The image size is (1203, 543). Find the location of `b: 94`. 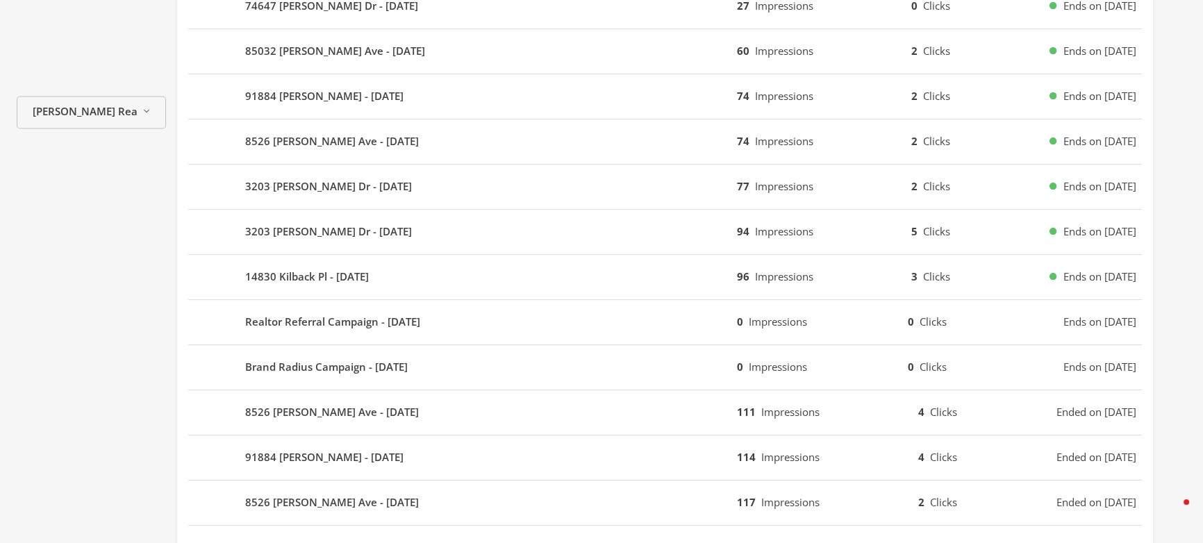

b: 94 is located at coordinates (742, 231).